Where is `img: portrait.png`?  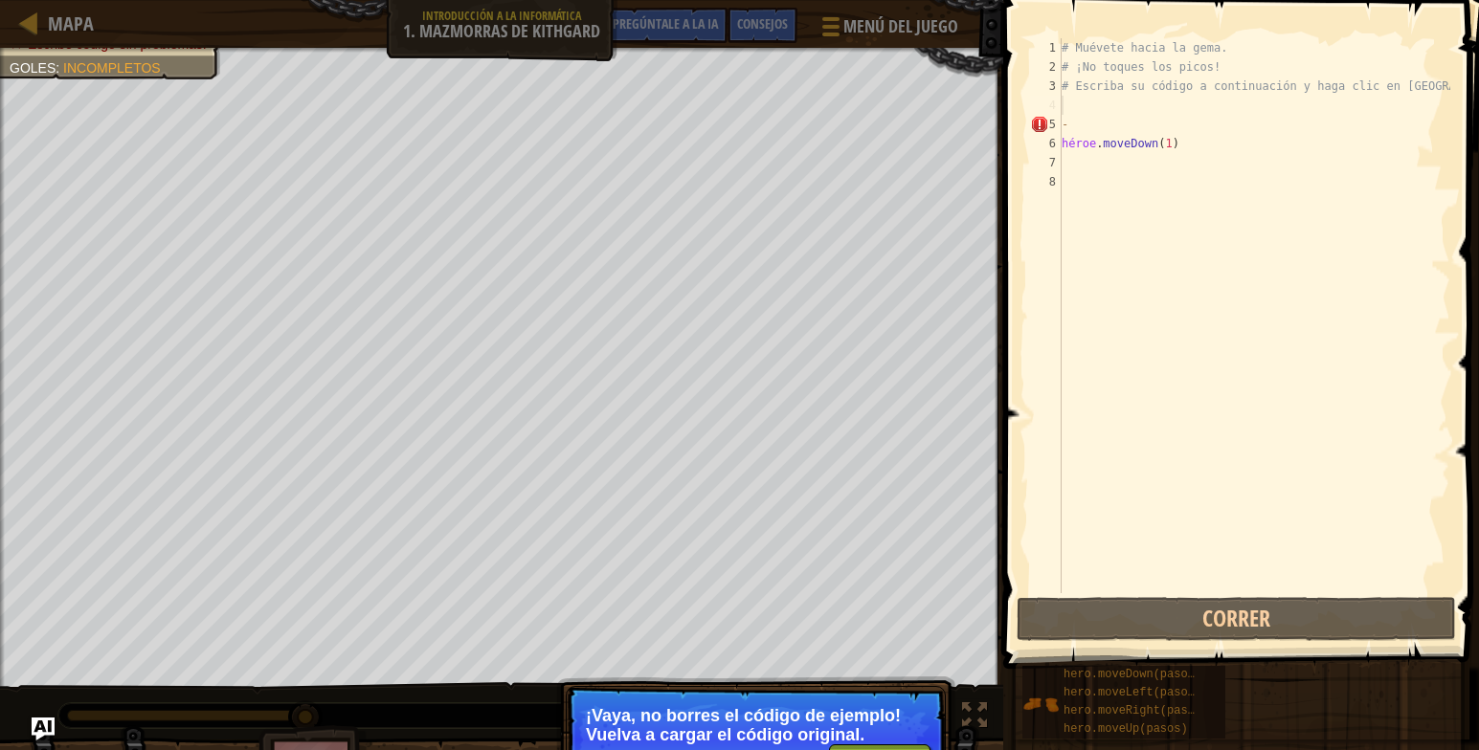
img: portrait.png is located at coordinates (1041, 705).